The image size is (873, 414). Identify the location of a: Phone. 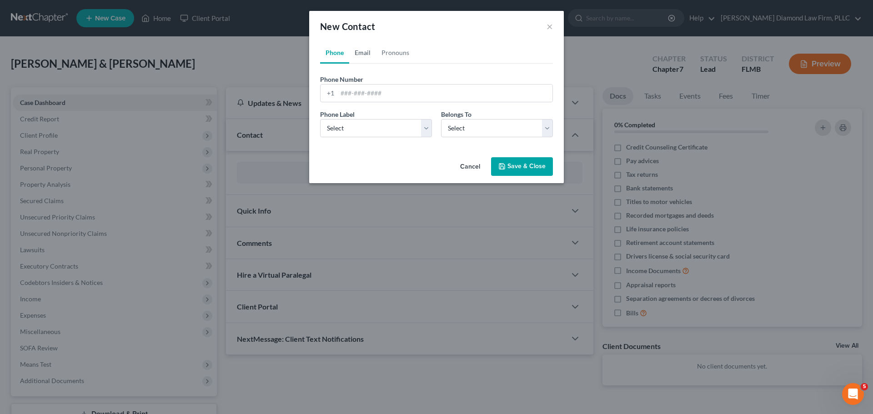
(335, 53).